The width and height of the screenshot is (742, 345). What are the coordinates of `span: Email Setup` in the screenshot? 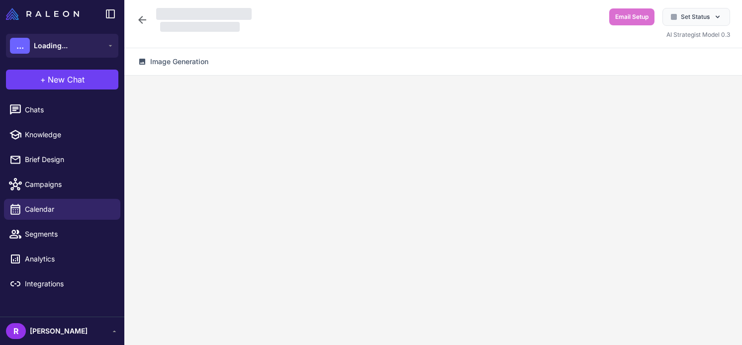 It's located at (631, 17).